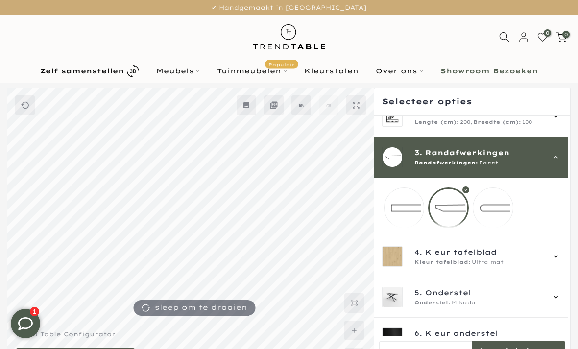  Describe the element at coordinates (289, 37) in the screenshot. I see `img: trend-table` at that location.